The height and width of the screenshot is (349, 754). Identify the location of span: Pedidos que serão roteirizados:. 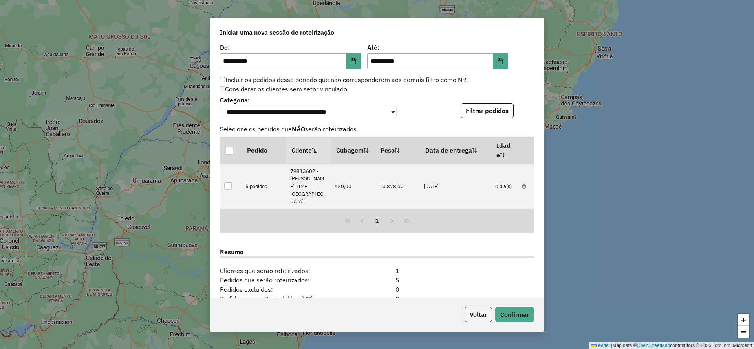
(282, 280).